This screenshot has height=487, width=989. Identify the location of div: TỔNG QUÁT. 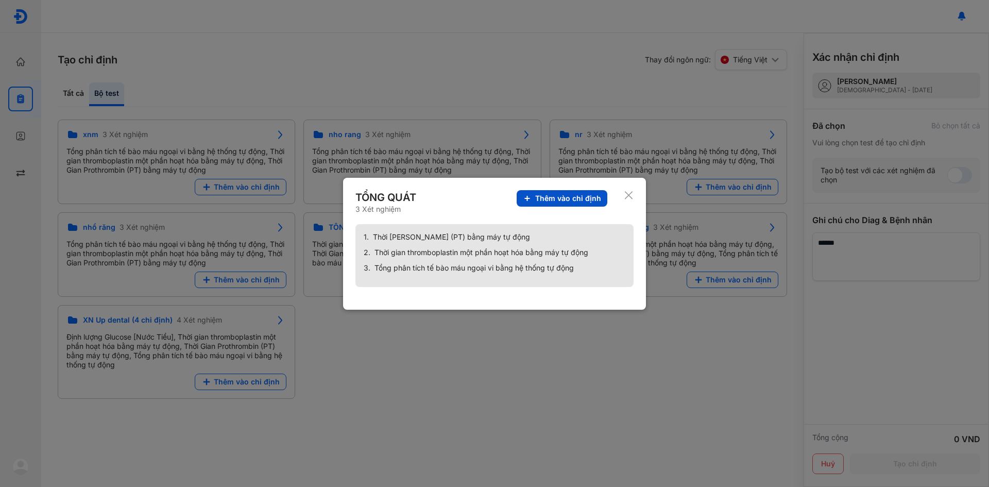
(387, 197).